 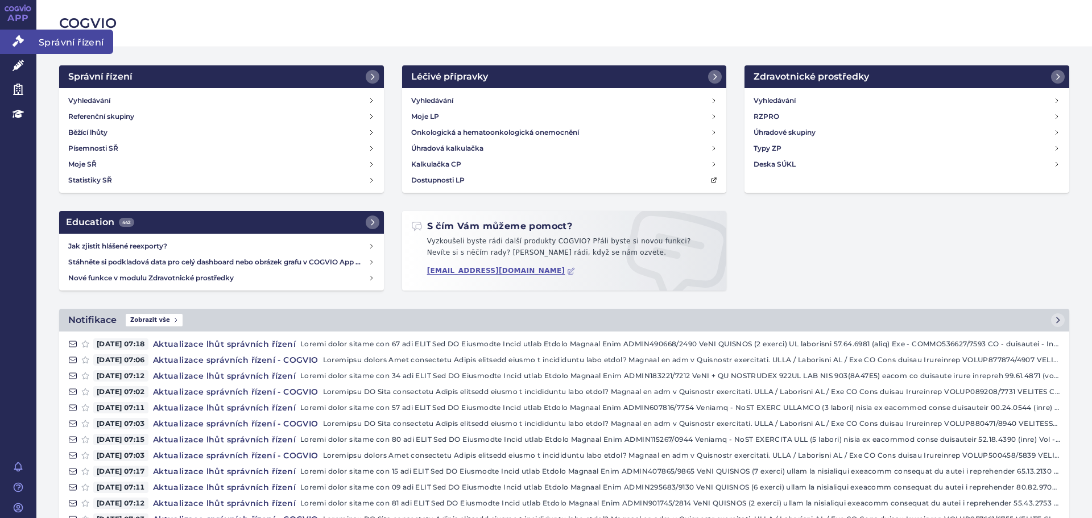 I want to click on a: Zdravotnické prostředky, so click(x=907, y=77).